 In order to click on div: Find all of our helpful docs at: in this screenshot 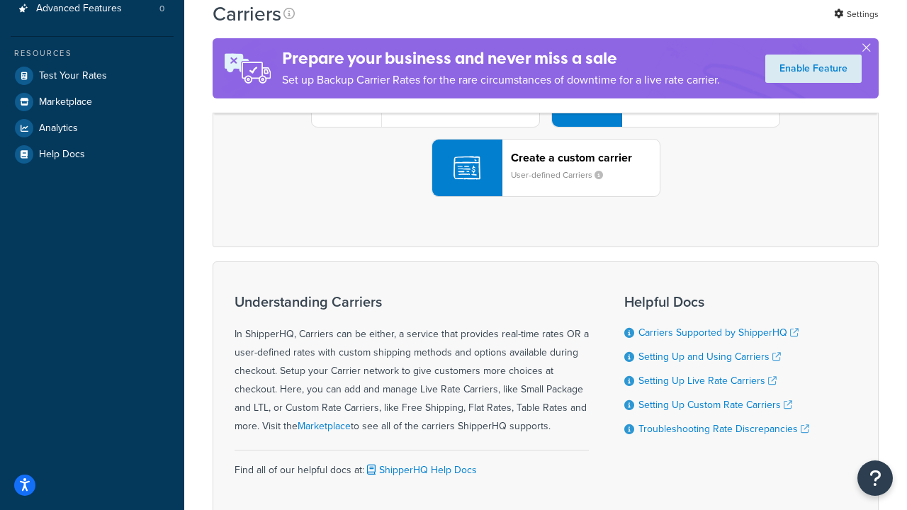, I will do `click(412, 465)`.